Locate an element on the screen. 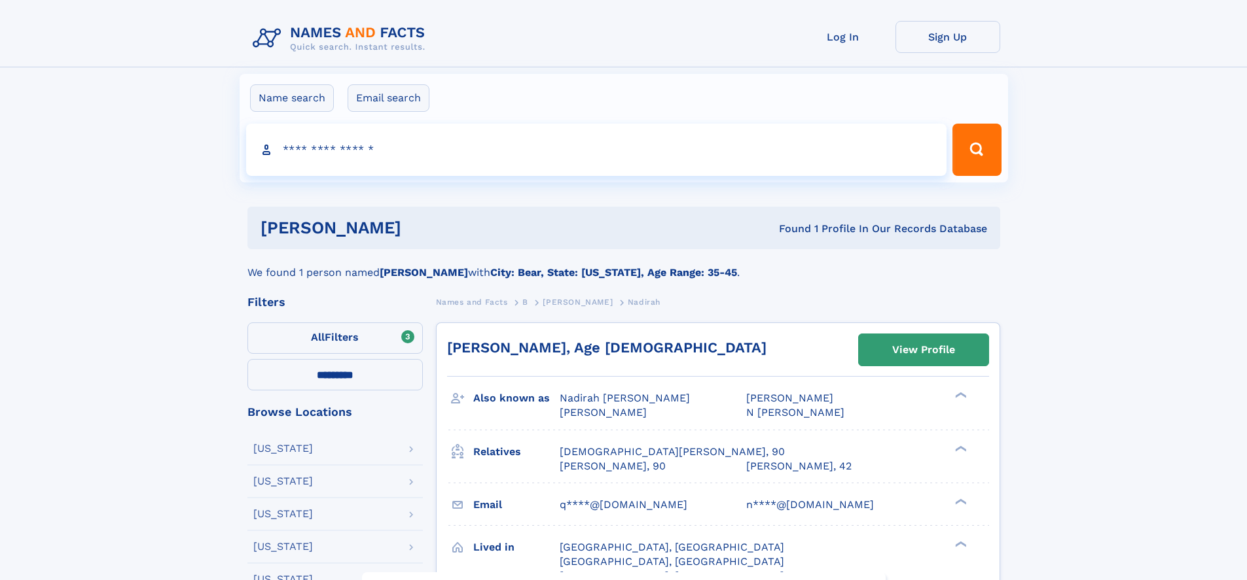 The width and height of the screenshot is (1247, 580). div: View Profile is located at coordinates (923, 350).